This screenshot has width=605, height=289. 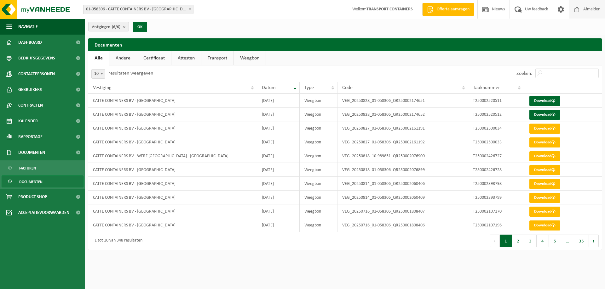 I want to click on button: 3, so click(x=530, y=241).